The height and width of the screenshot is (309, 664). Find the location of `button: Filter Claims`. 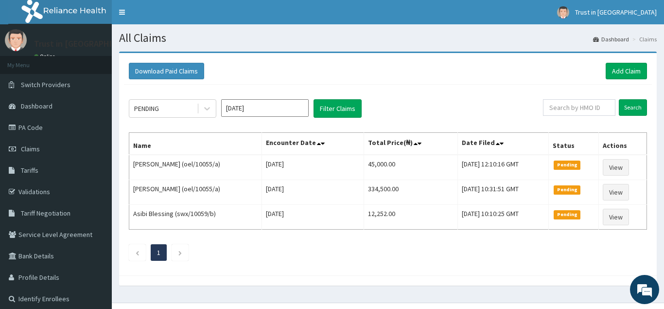

button: Filter Claims is located at coordinates (337, 108).